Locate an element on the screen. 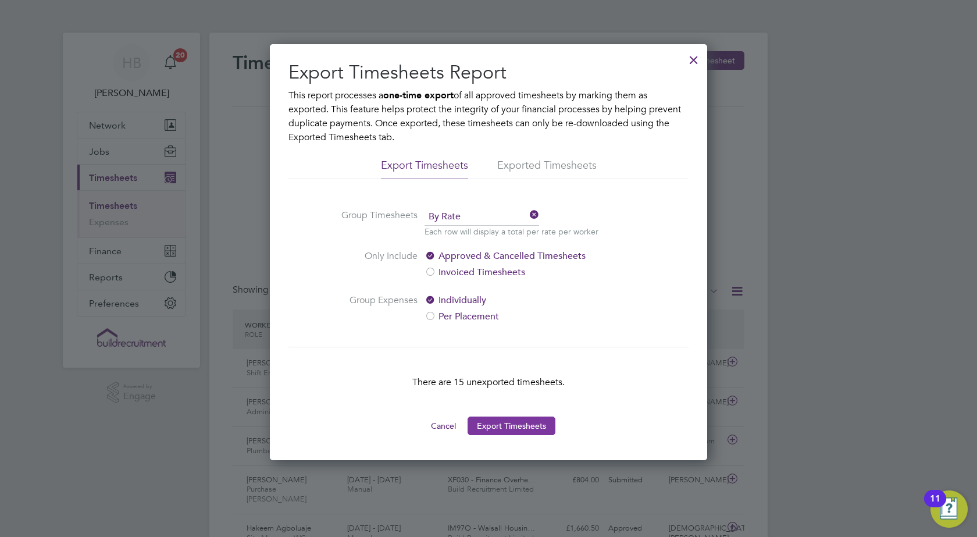 Image resolution: width=977 pixels, height=537 pixels. p: Each row will display a total per rate per worker is located at coordinates (511, 231).